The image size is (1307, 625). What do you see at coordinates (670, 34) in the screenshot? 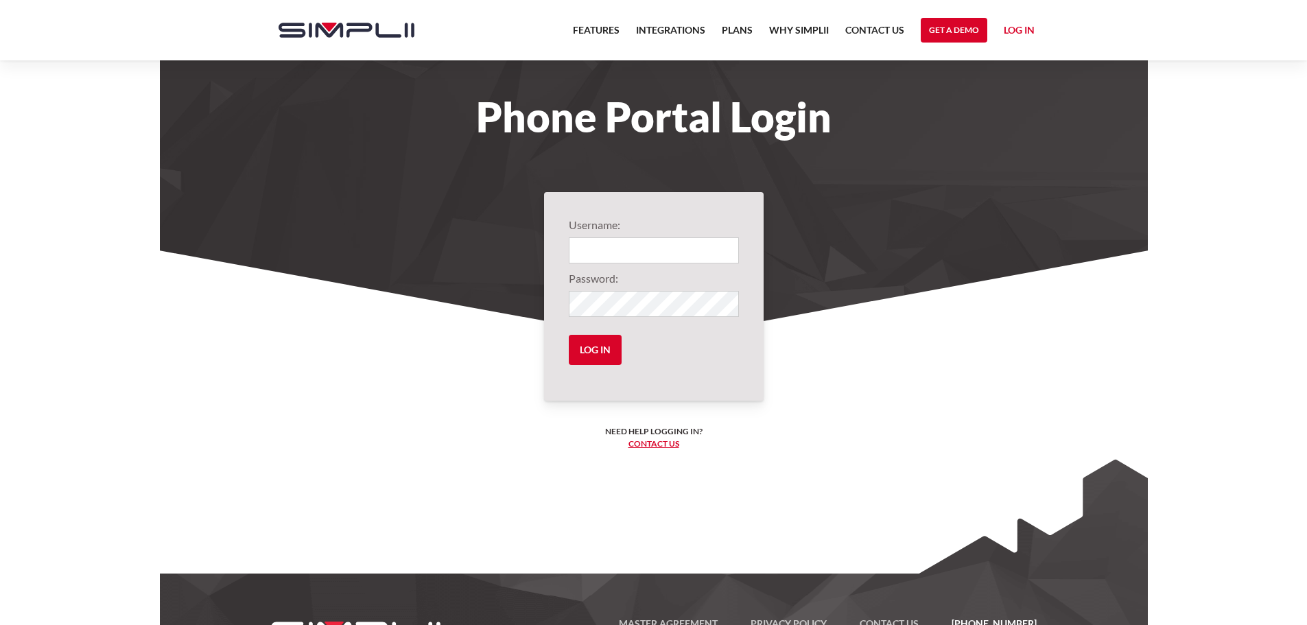
I see `a: Integrations` at bounding box center [670, 34].